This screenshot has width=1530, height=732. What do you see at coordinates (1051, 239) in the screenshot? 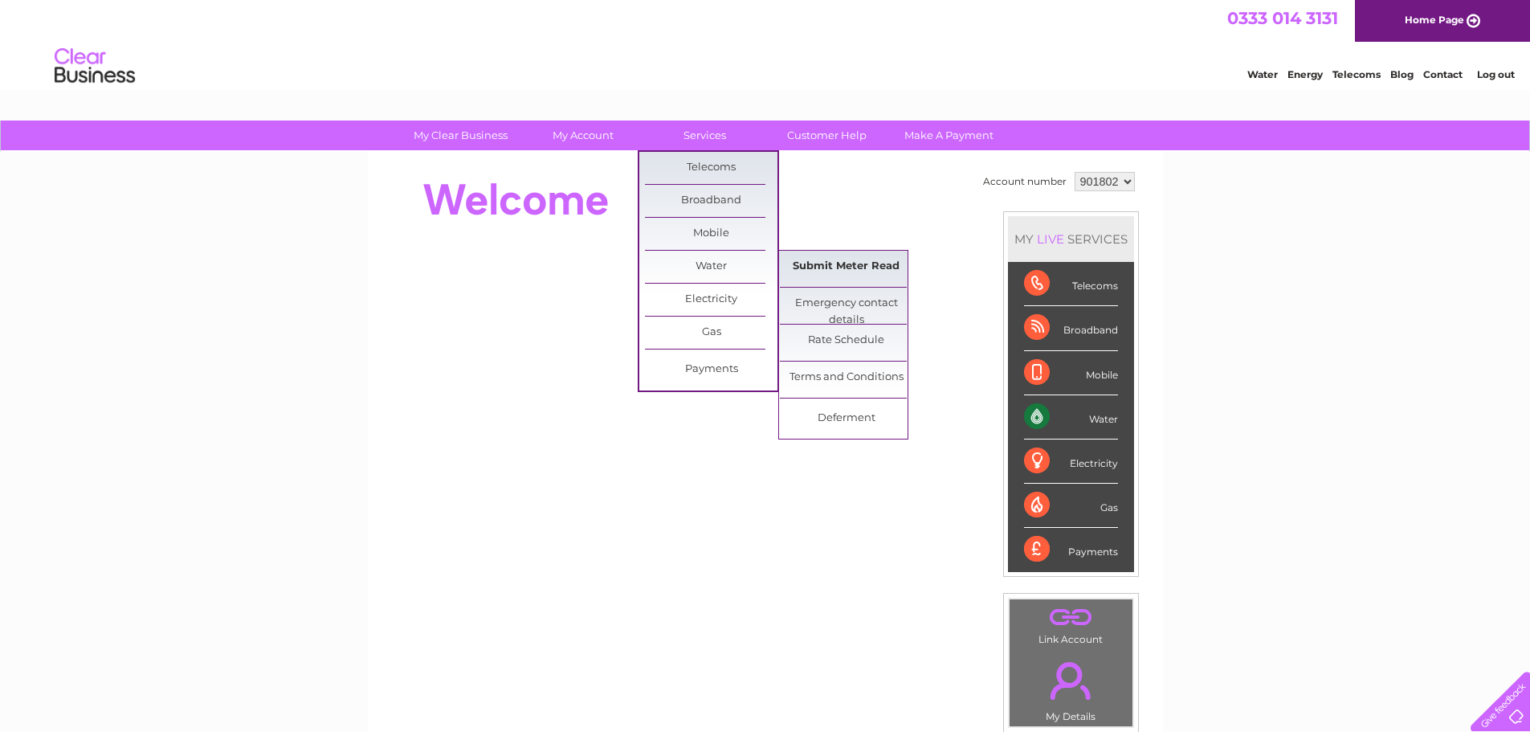
I see `div: LIVE` at bounding box center [1051, 239].